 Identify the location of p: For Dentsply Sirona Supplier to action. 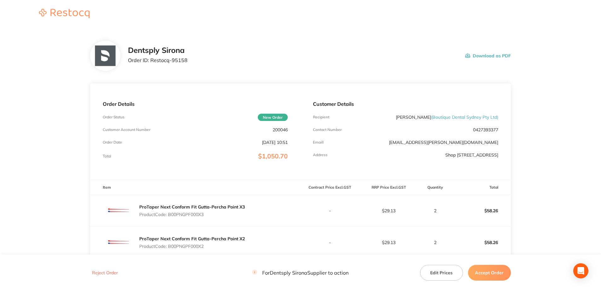
(300, 273).